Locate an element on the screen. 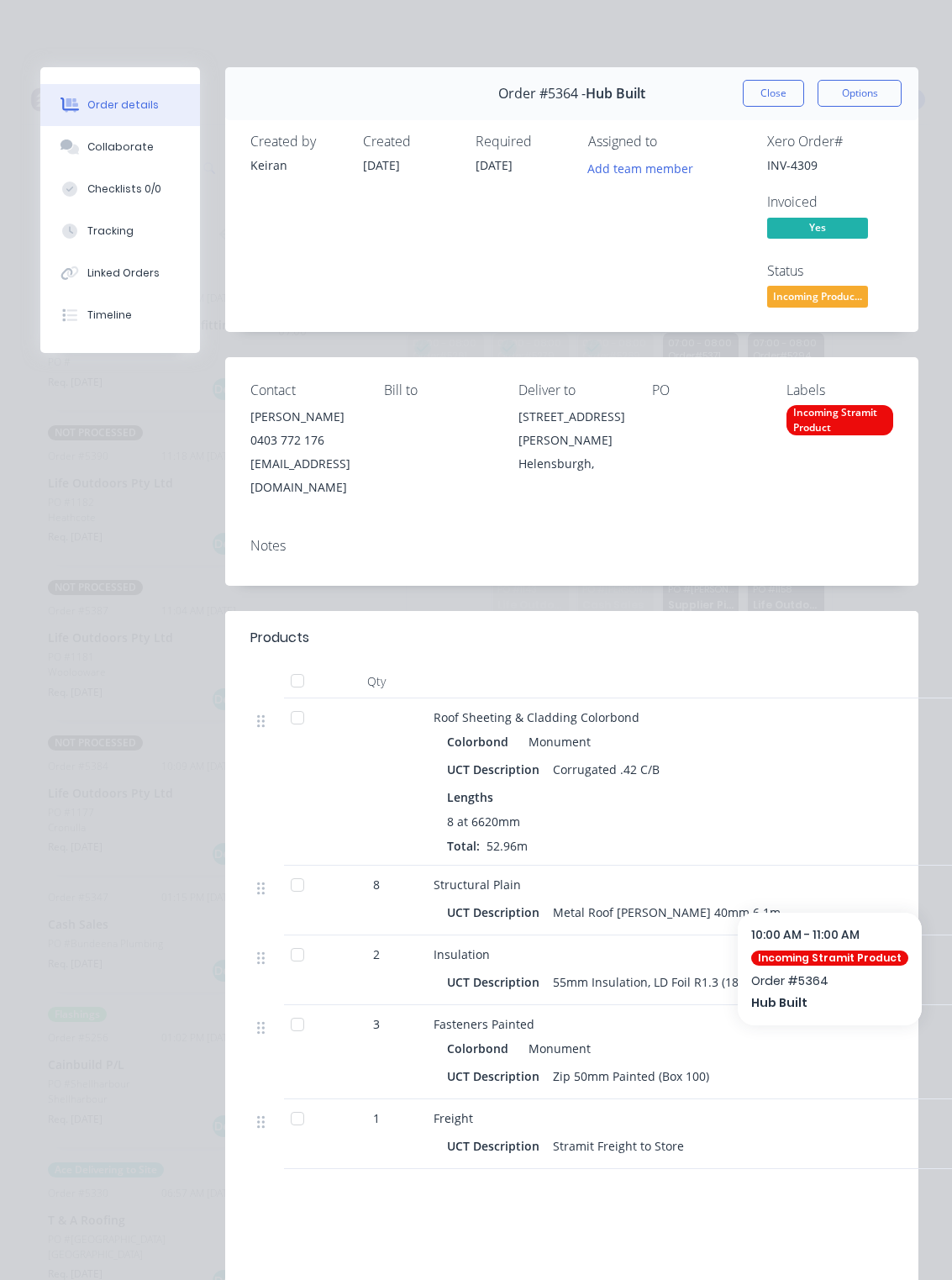 The image size is (952, 1280). span: Freight is located at coordinates (452, 1117).